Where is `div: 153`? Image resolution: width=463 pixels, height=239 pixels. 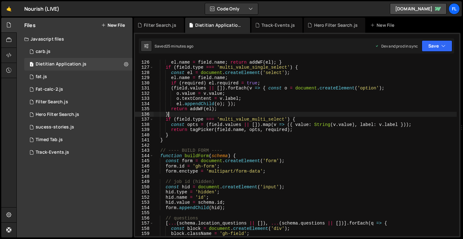 div: 153 is located at coordinates (144, 203).